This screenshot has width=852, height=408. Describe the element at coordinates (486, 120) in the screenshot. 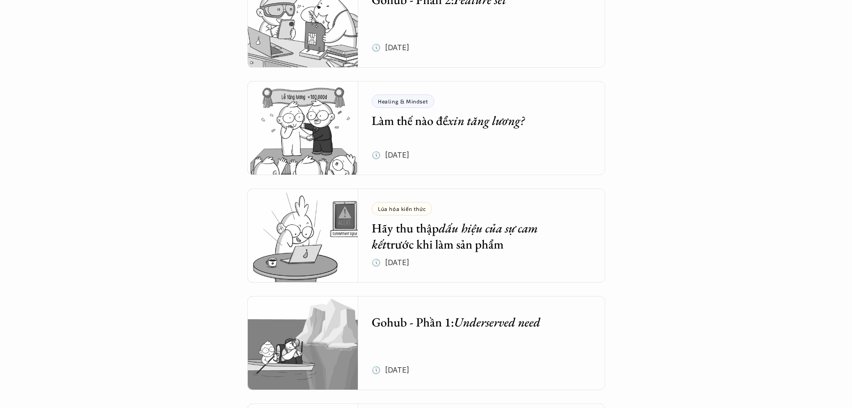

I see `em: xin tăng lương?` at that location.